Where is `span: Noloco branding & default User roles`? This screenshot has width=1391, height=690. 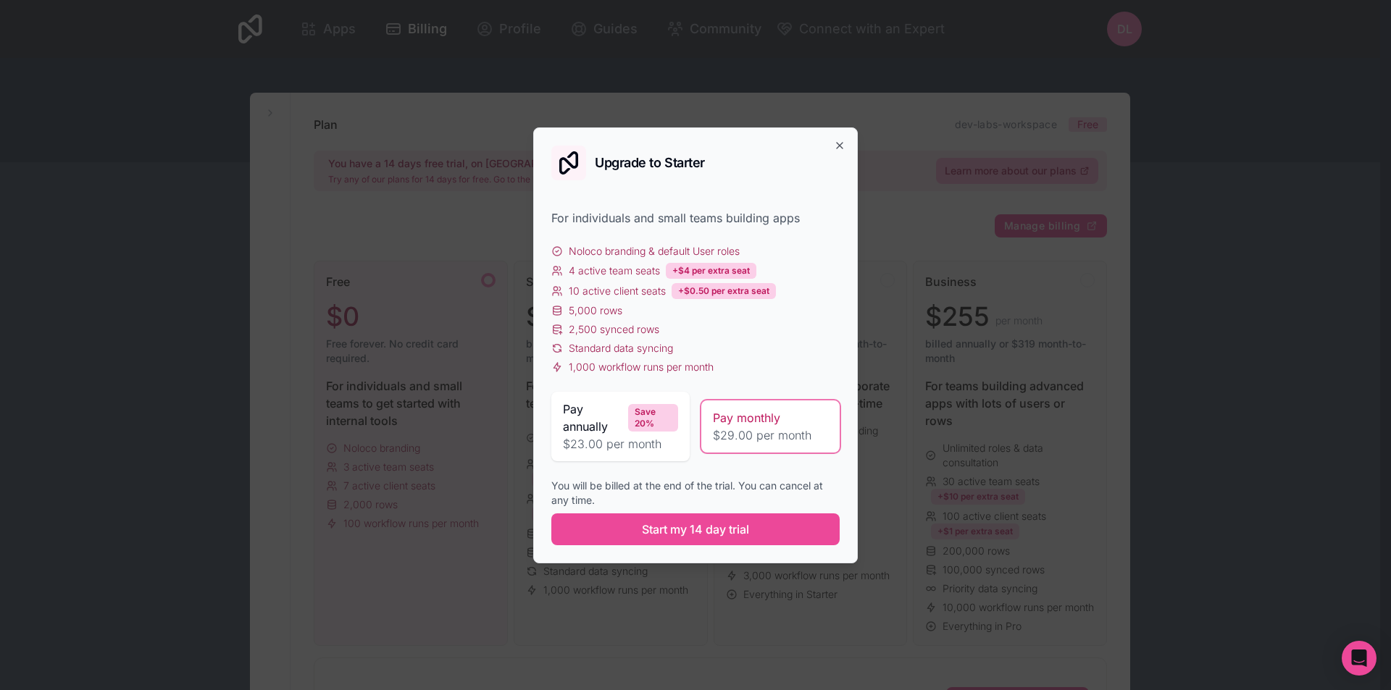
span: Noloco branding & default User roles is located at coordinates (654, 251).